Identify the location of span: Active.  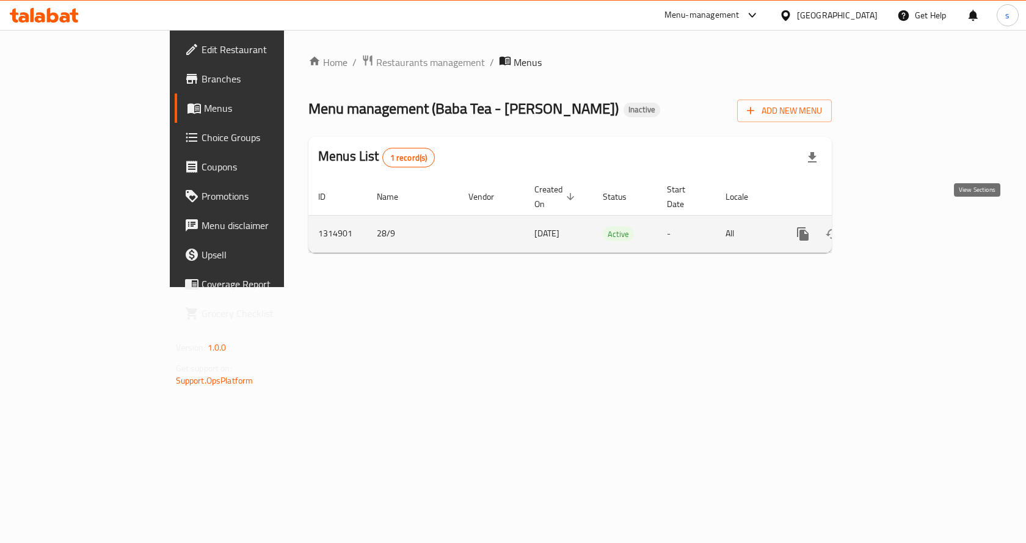
(618, 234).